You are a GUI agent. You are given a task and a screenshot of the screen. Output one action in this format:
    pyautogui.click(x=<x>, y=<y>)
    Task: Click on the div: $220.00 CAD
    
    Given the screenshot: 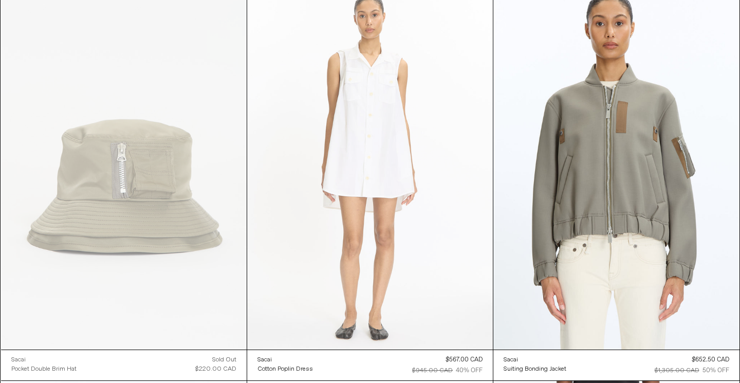 What is the action you would take?
    pyautogui.click(x=216, y=369)
    